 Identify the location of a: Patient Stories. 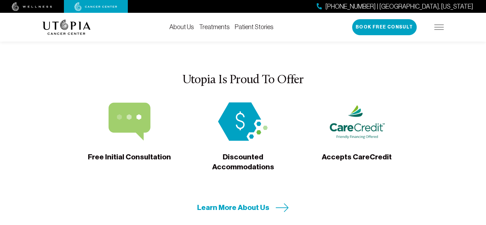
(254, 27).